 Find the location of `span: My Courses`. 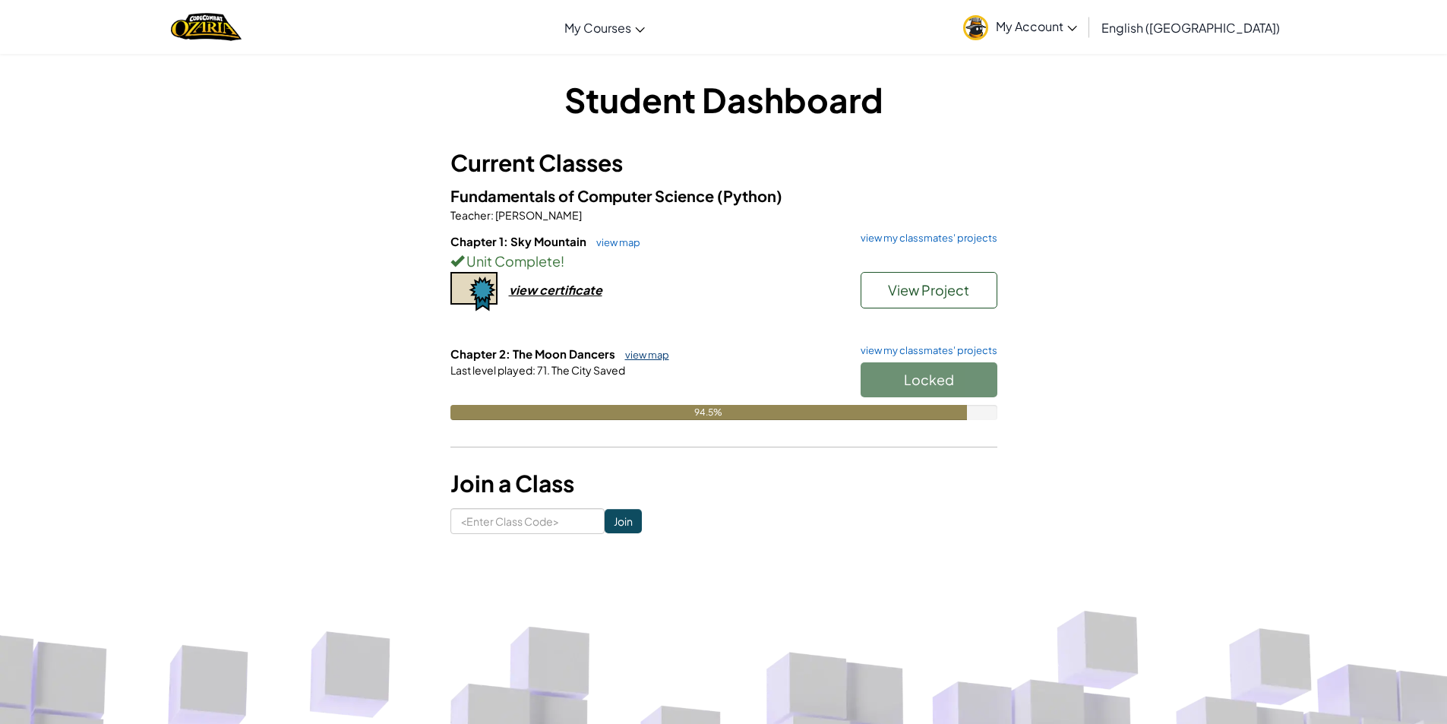

span: My Courses is located at coordinates (598, 27).